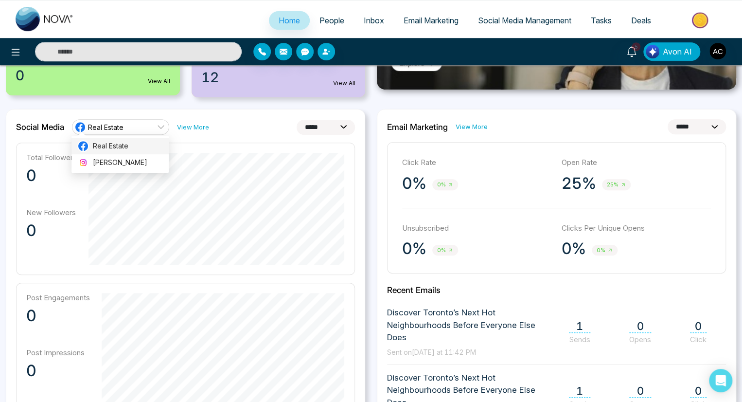 This screenshot has height=402, width=742. What do you see at coordinates (677, 52) in the screenshot?
I see `span: Avon AI` at bounding box center [677, 52].